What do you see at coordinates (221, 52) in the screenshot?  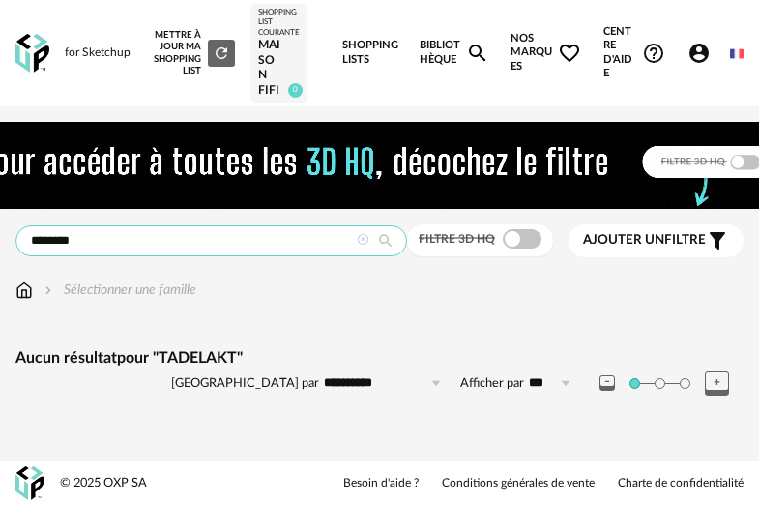 I see `span: Refresh icon` at bounding box center [221, 52].